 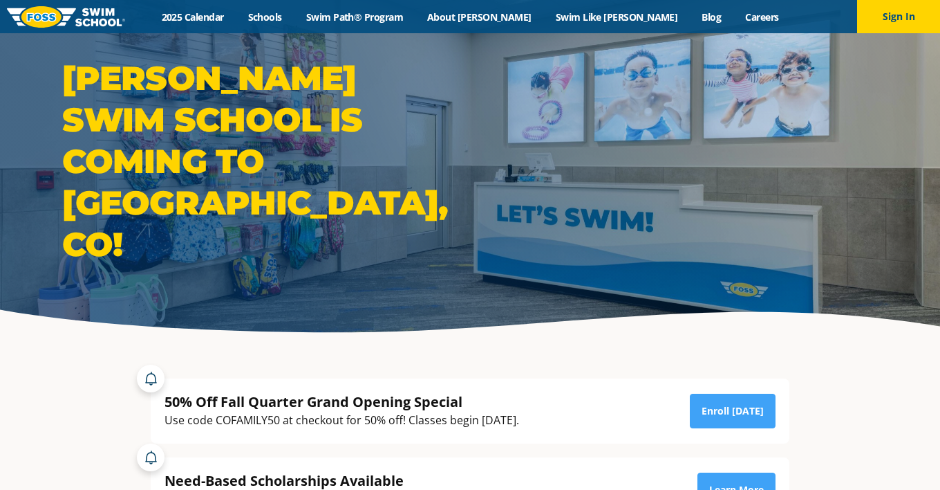 What do you see at coordinates (354, 17) in the screenshot?
I see `a: Swim Path® Program` at bounding box center [354, 17].